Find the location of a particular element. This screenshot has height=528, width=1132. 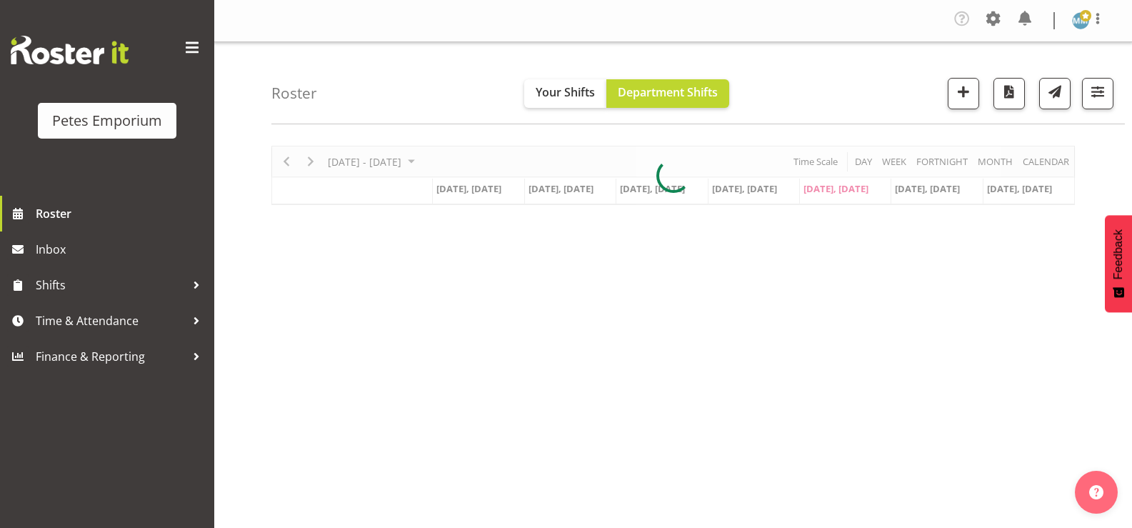

span: Shifts is located at coordinates (111, 285).